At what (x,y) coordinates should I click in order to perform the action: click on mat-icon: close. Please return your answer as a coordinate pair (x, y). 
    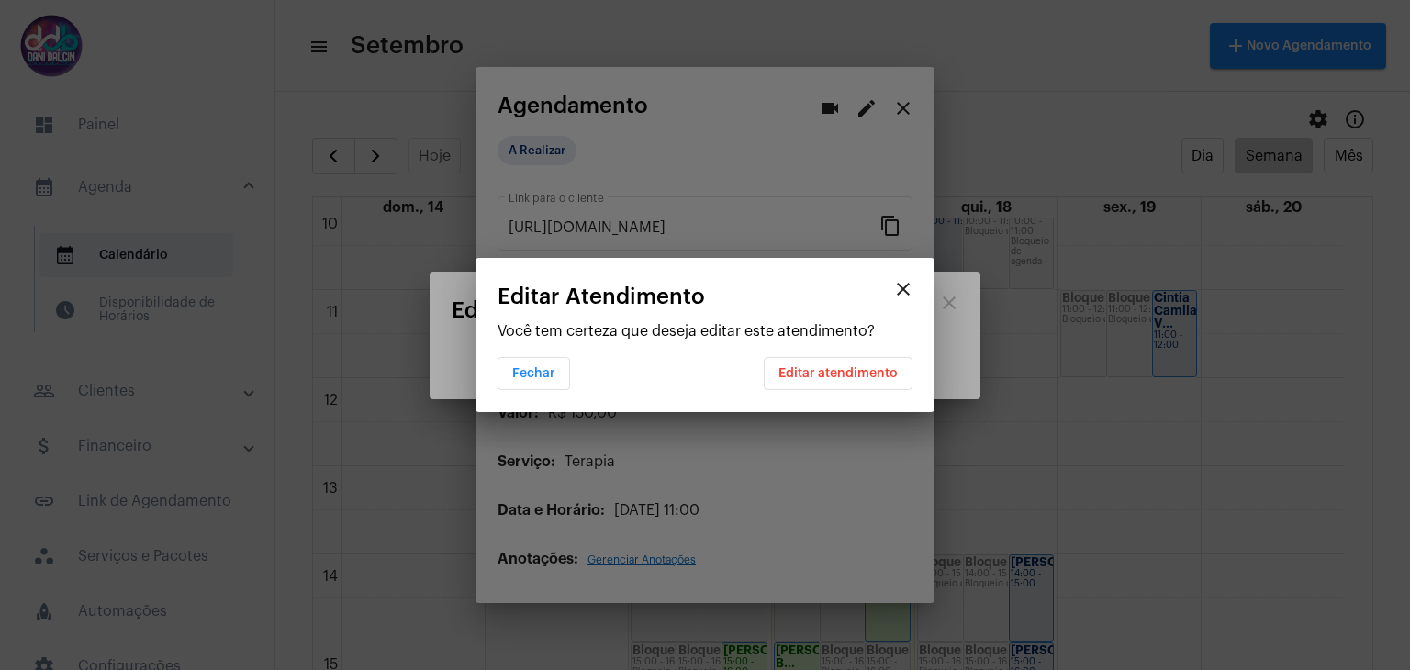
    Looking at the image, I should click on (903, 289).